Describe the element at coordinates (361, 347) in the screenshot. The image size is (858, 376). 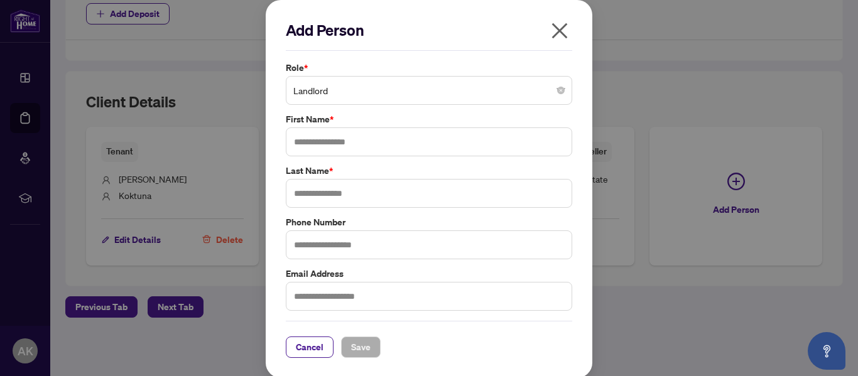
I see `button: Save` at that location.